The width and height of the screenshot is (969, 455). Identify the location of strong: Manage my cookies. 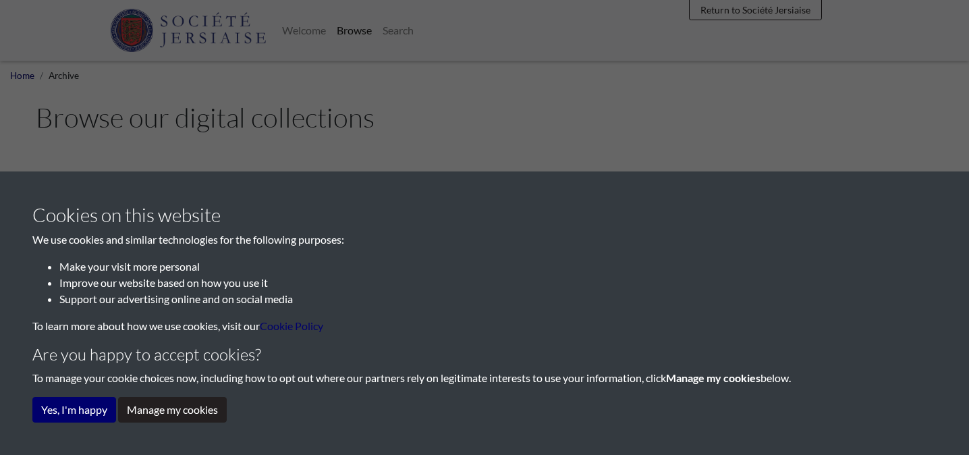
(713, 377).